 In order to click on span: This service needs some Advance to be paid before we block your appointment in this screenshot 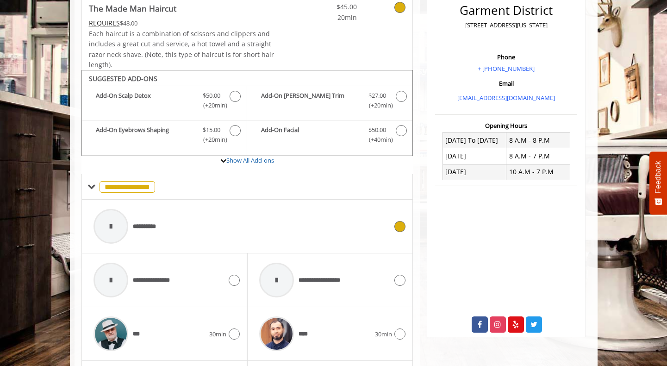, I will do `click(104, 23)`.